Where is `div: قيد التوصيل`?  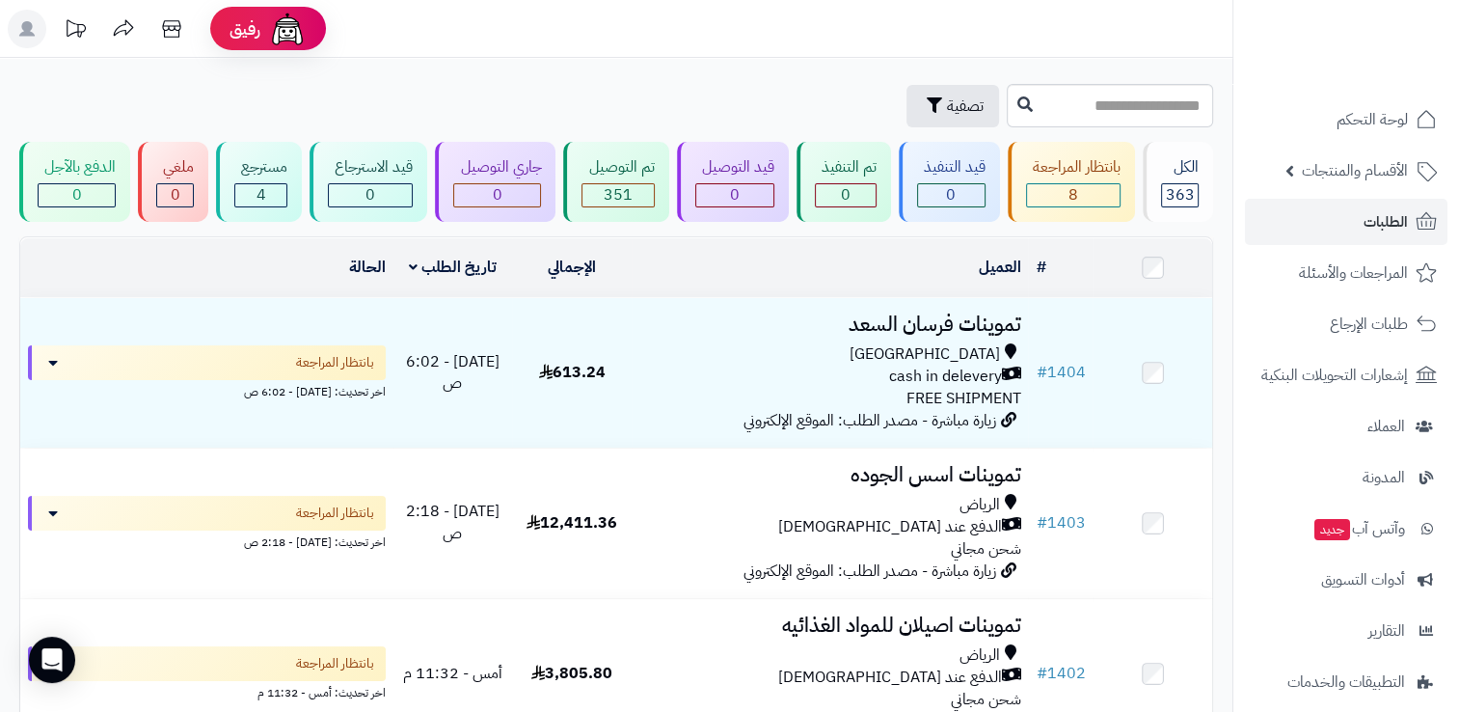
div: قيد التوصيل is located at coordinates (735, 167).